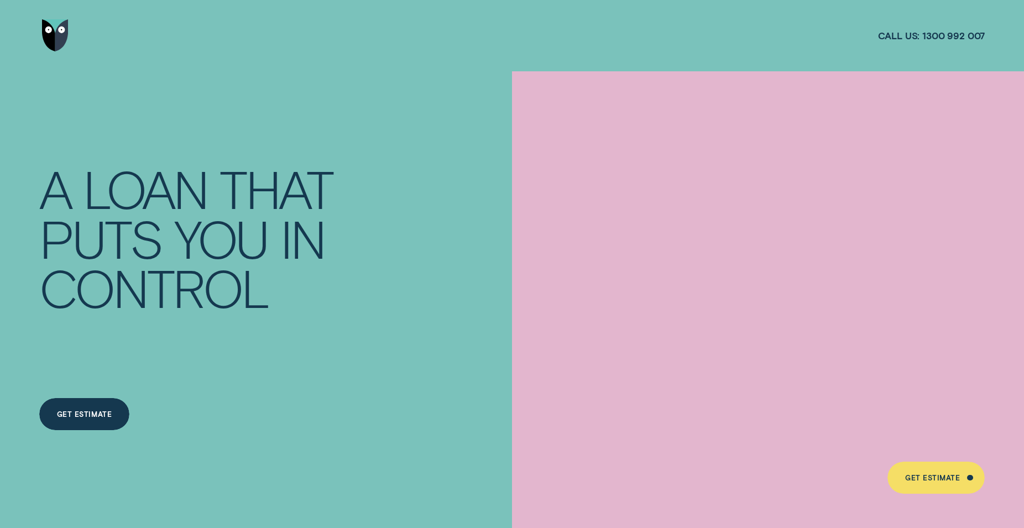  What do you see at coordinates (899, 35) in the screenshot?
I see `span: Call us:` at bounding box center [899, 35].